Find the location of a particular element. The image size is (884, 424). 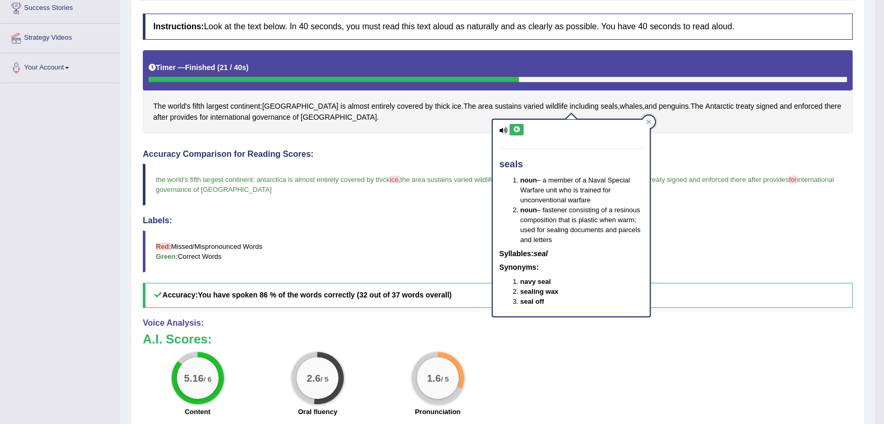

b: Finished is located at coordinates (200, 67).